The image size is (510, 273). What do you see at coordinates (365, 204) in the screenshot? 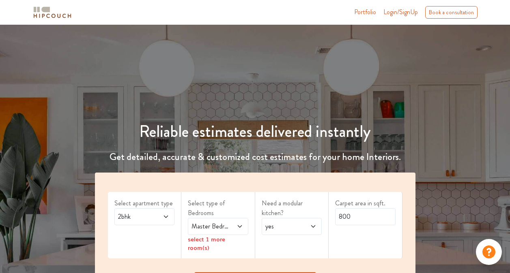
I see `label: Carpet area in sqft.` at bounding box center [365, 204].